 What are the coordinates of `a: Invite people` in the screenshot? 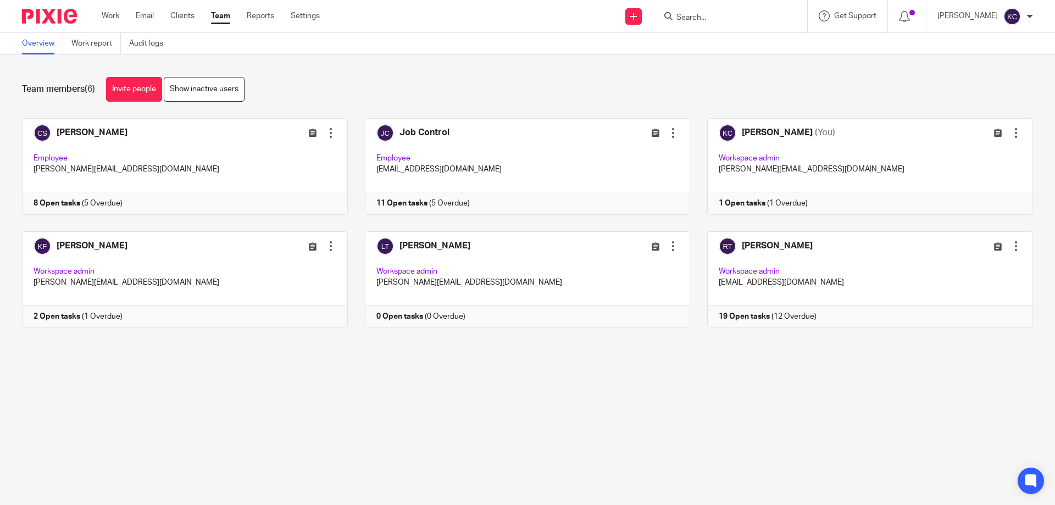 It's located at (134, 89).